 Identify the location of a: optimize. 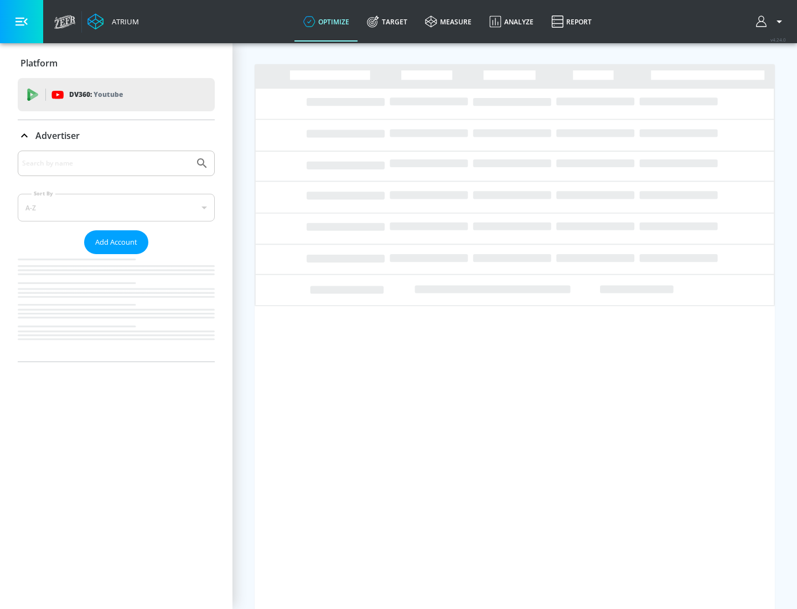
(326, 22).